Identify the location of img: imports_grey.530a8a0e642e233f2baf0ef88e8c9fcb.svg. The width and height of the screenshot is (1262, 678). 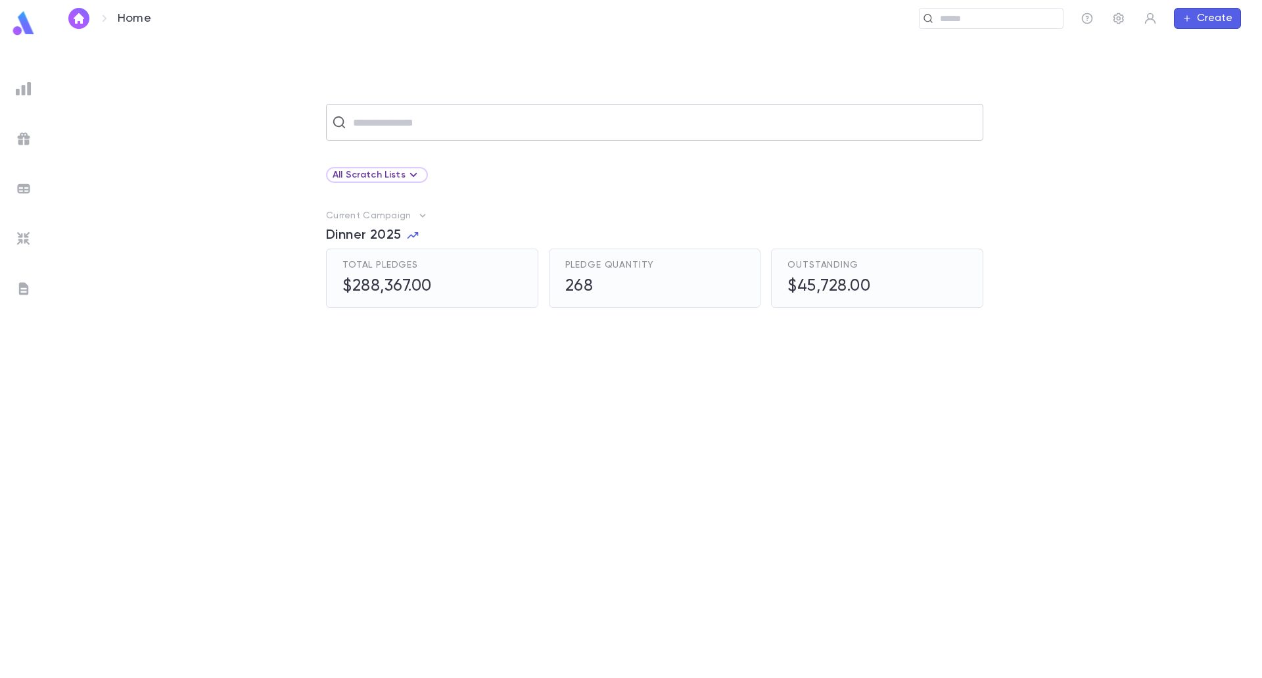
(24, 239).